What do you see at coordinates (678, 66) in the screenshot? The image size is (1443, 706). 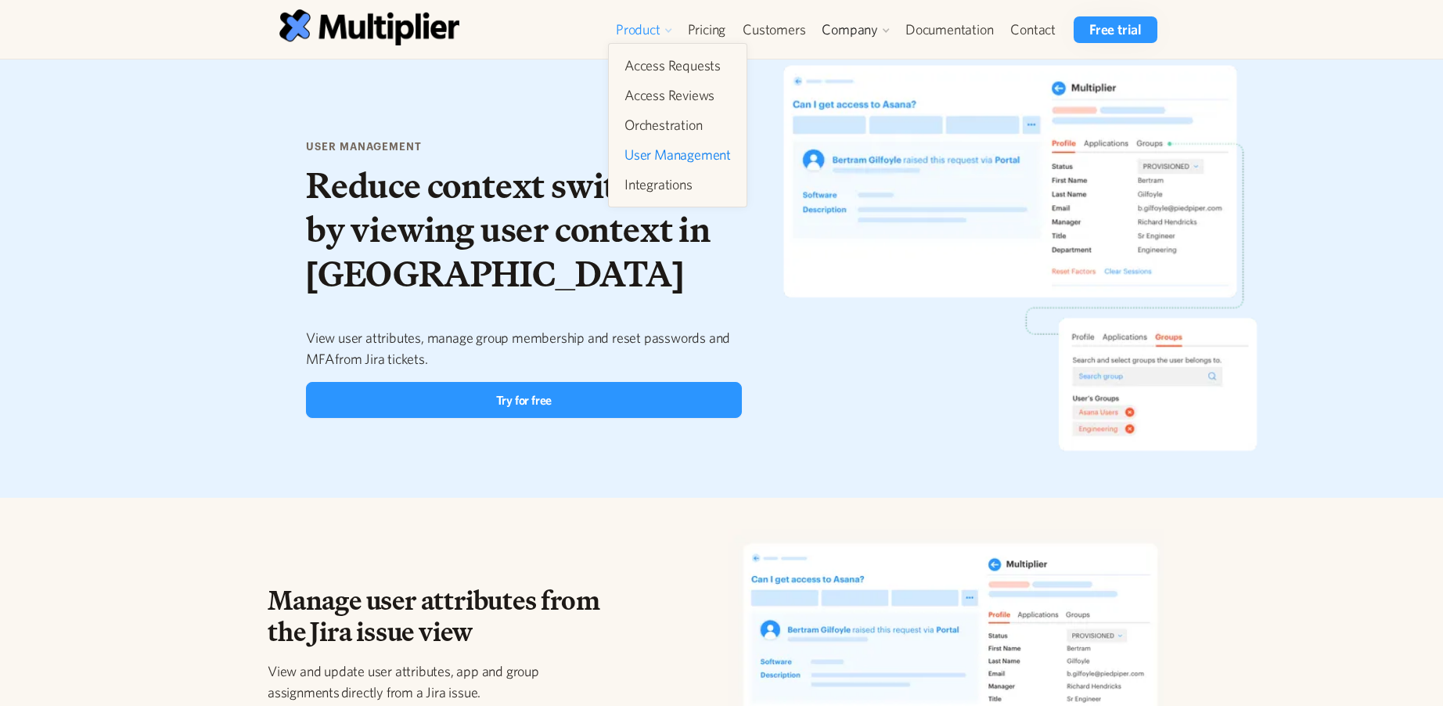 I see `a: Access Requests` at bounding box center [678, 66].